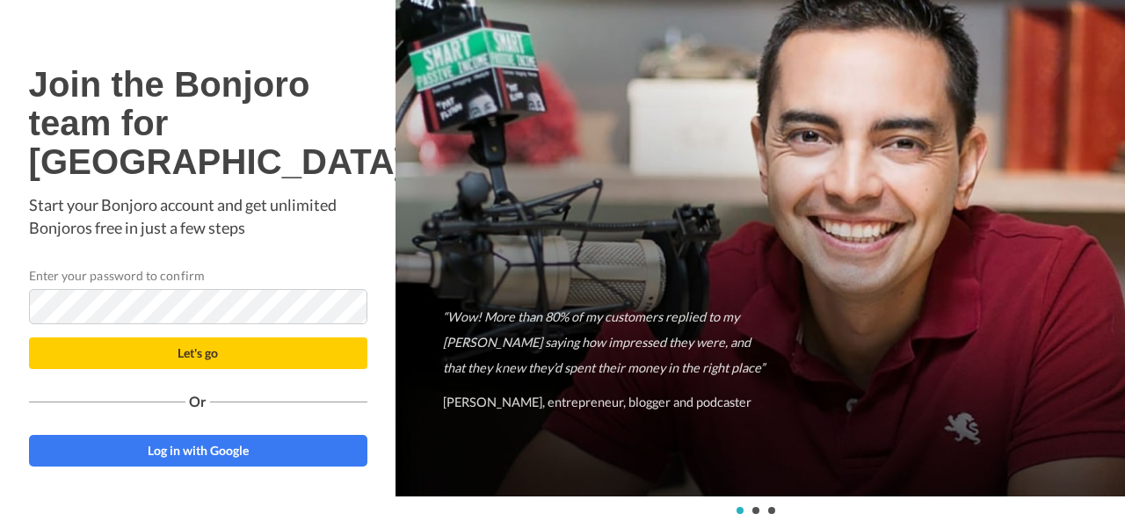 The image size is (1125, 514). Describe the element at coordinates (198, 123) in the screenshot. I see `h1: Join the Bonjoro team for` at that location.